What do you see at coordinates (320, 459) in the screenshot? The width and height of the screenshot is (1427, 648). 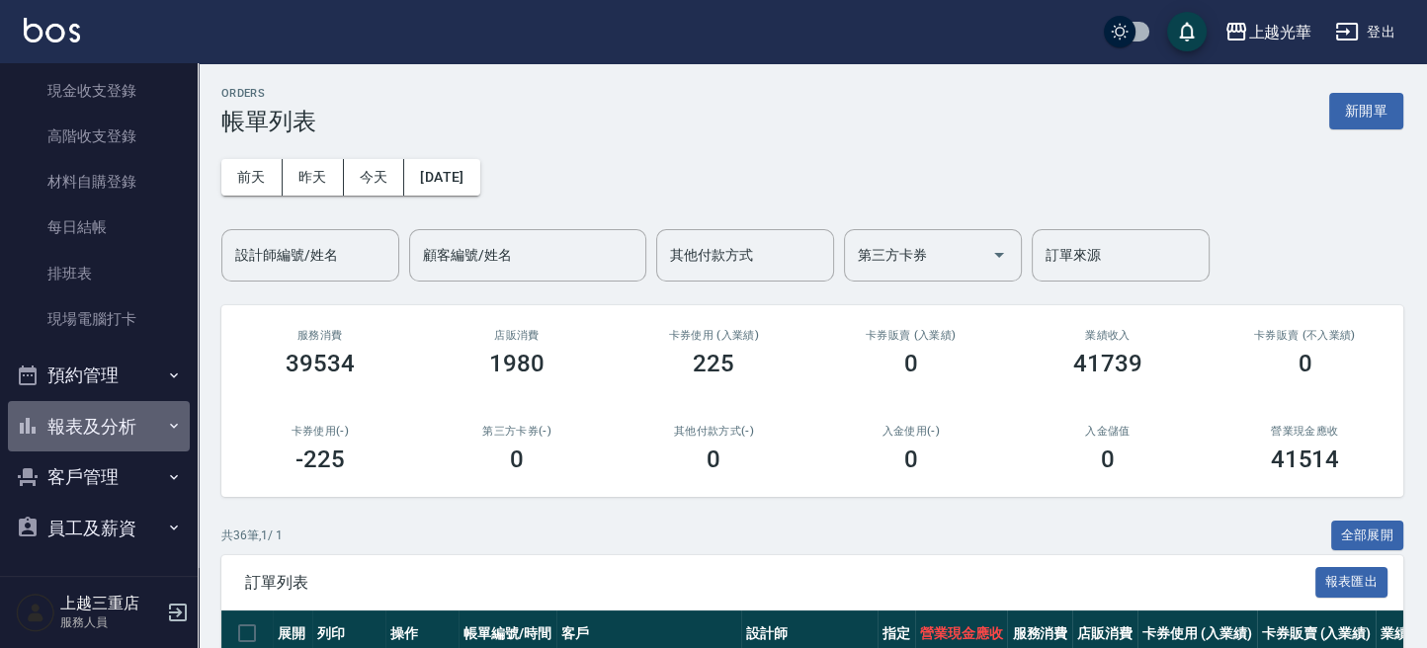 I see `h3: -225` at bounding box center [320, 459].